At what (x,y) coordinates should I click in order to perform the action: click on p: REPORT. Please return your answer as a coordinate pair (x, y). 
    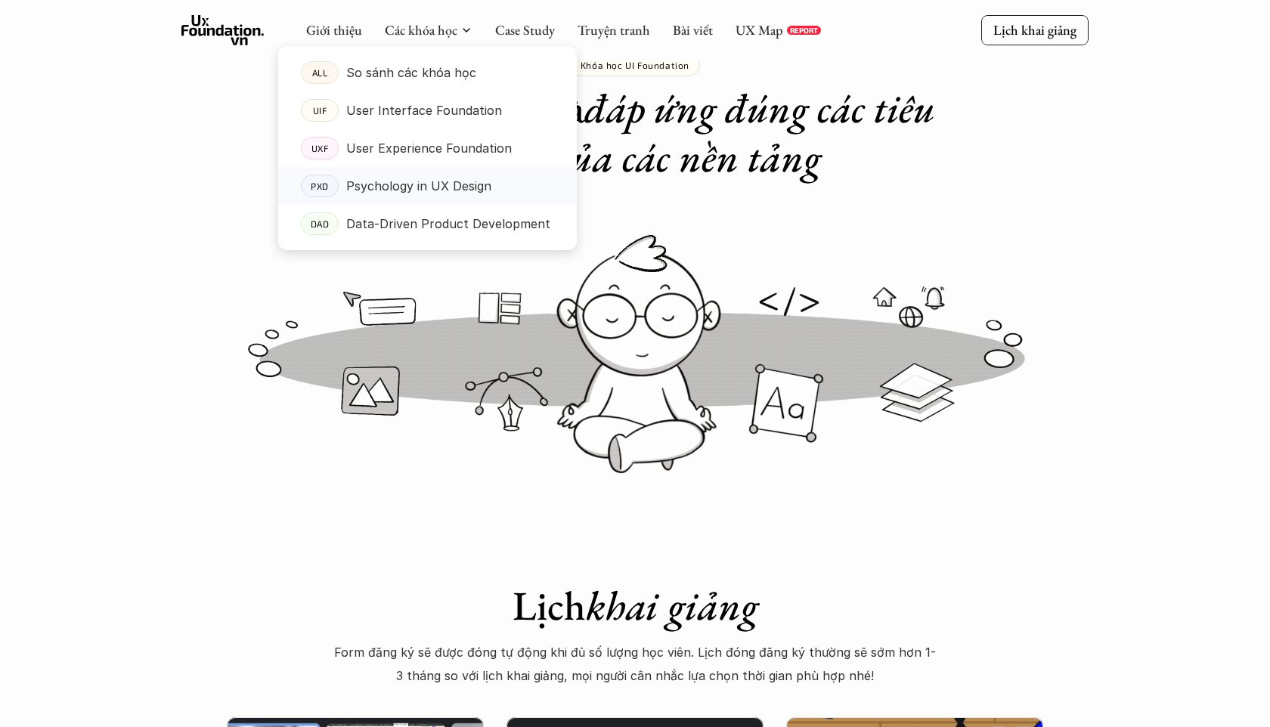
    Looking at the image, I should click on (804, 30).